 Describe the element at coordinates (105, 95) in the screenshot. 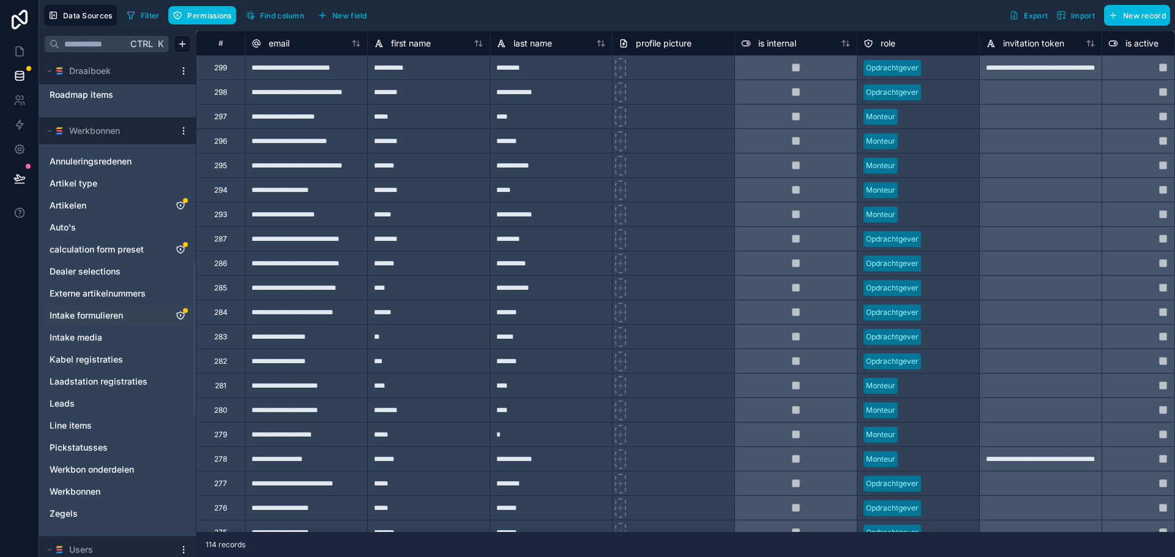

I see `a: Roadmap items` at that location.